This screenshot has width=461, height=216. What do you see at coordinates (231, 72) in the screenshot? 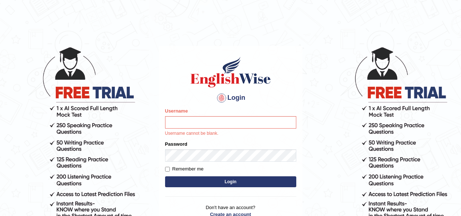
I see `img: Logo of English Wise sign in for intelligent practice with AI` at bounding box center [231, 72].